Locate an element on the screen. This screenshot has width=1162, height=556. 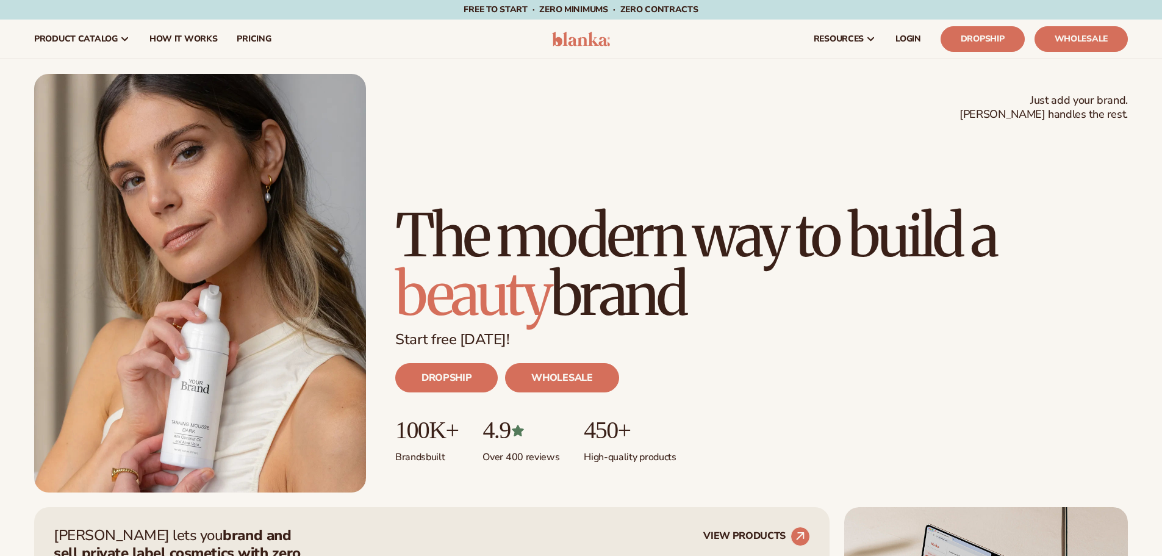
a: DROPSHIP is located at coordinates (447, 378).